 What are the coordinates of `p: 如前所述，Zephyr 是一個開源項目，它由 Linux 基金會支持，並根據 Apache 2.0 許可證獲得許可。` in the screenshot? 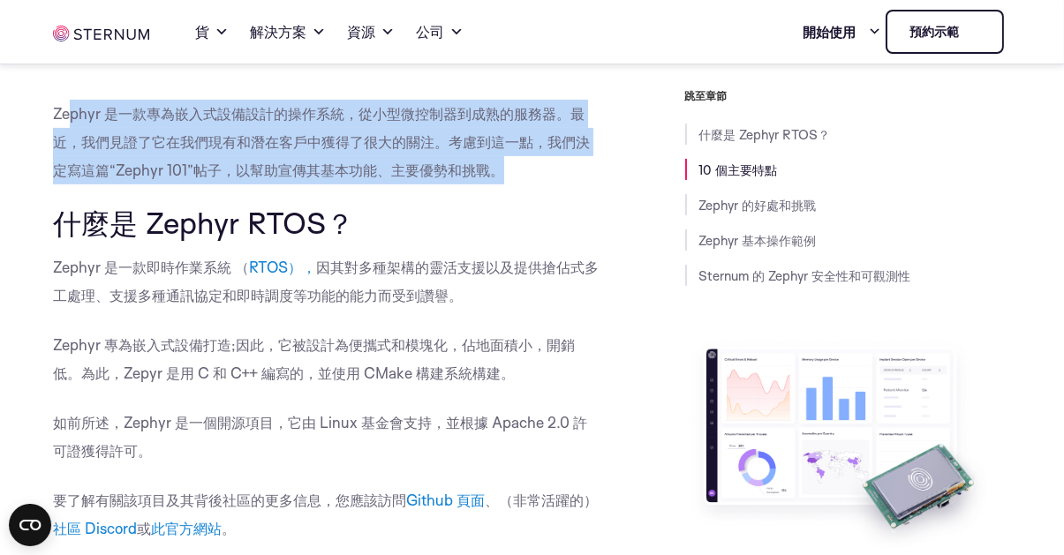 It's located at (327, 437).